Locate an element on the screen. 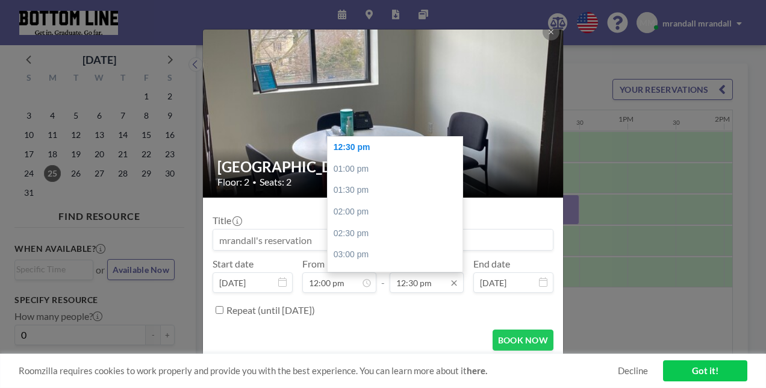  div: 12:30 pm is located at coordinates (398, 148).